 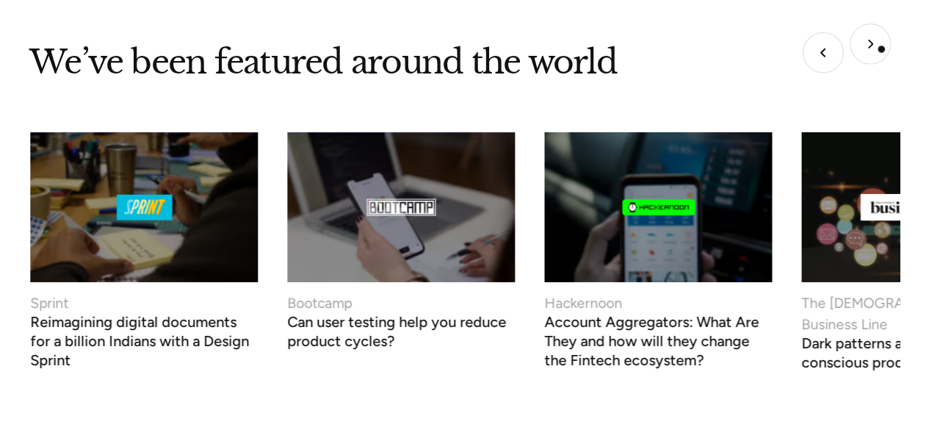 I want to click on a: BootcampCan user testing help you reduce product cycles?, so click(x=401, y=239).